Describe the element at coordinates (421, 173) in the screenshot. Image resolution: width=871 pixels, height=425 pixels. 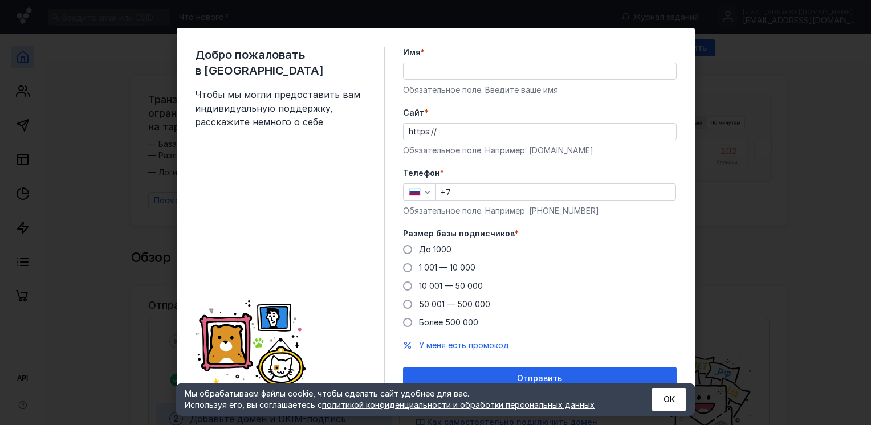
I see `span: Телефон` at that location.